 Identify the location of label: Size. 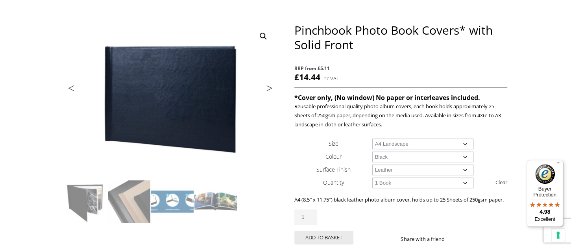
(333, 143).